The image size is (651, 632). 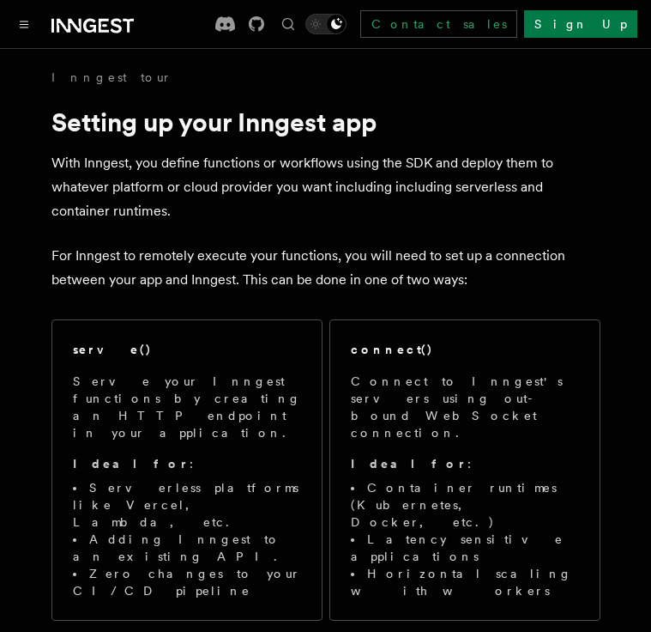 What do you see at coordinates (187, 407) in the screenshot?
I see `p: Serve your Inngest functions by creating an HTTP endpoint in your application.` at bounding box center [187, 407].